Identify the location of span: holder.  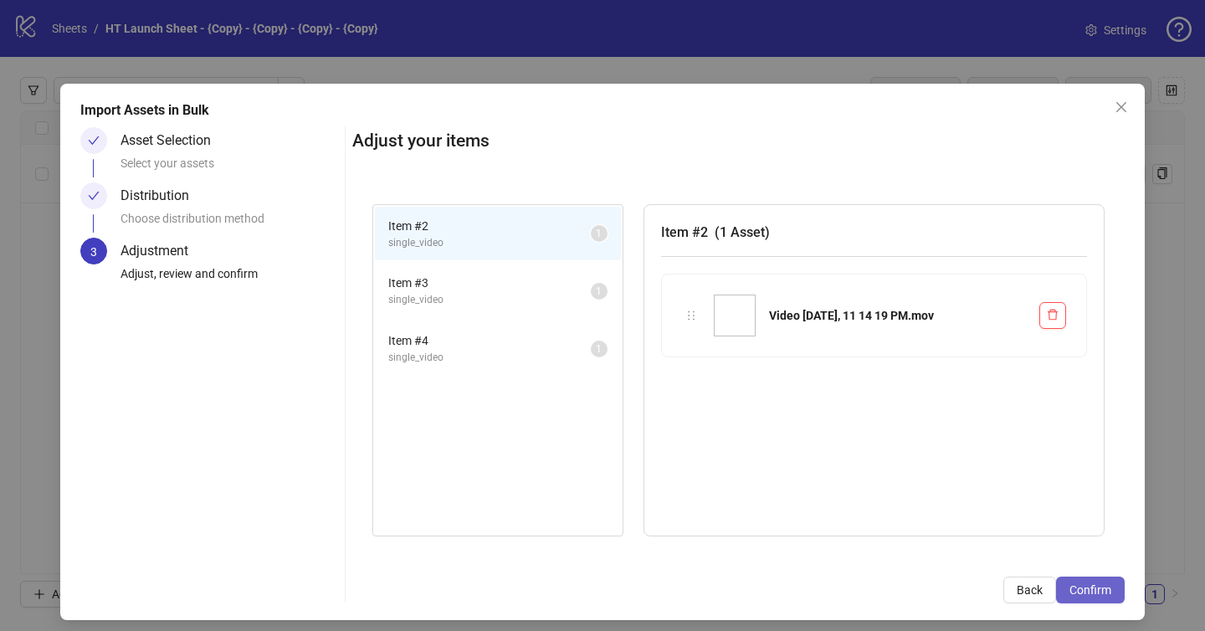
(691, 315).